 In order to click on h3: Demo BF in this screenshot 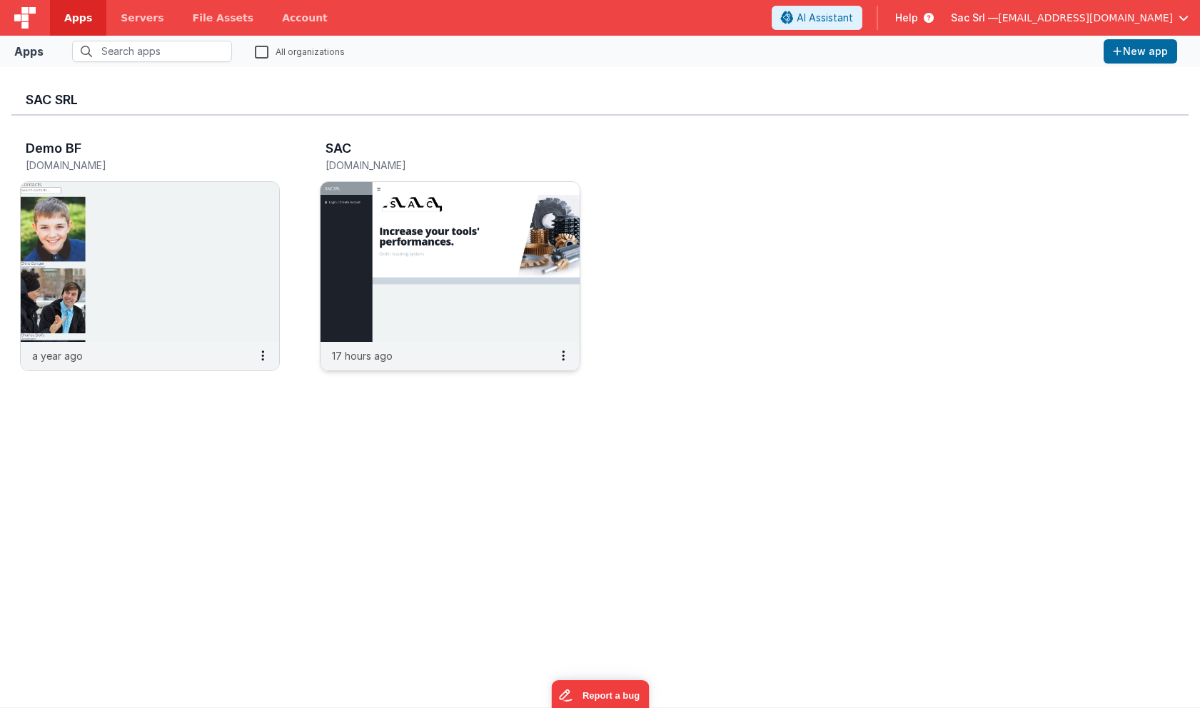, I will do `click(54, 148)`.